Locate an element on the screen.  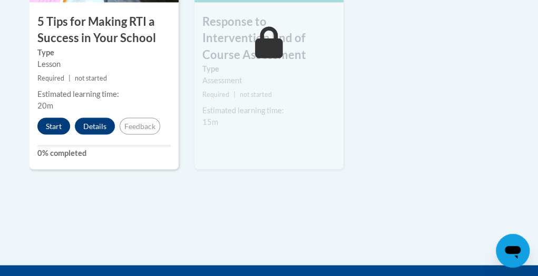
h3: Response to Intervention End of Course Assessment is located at coordinates (269, 38).